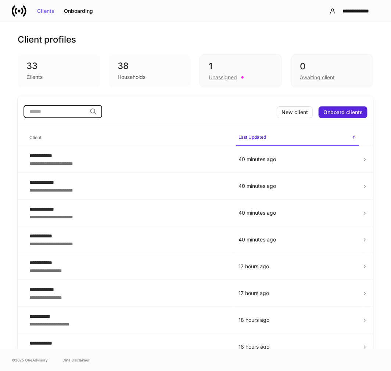 Image resolution: width=391 pixels, height=371 pixels. What do you see at coordinates (241, 71) in the screenshot?
I see `div: 1Unassigned` at bounding box center [241, 71].